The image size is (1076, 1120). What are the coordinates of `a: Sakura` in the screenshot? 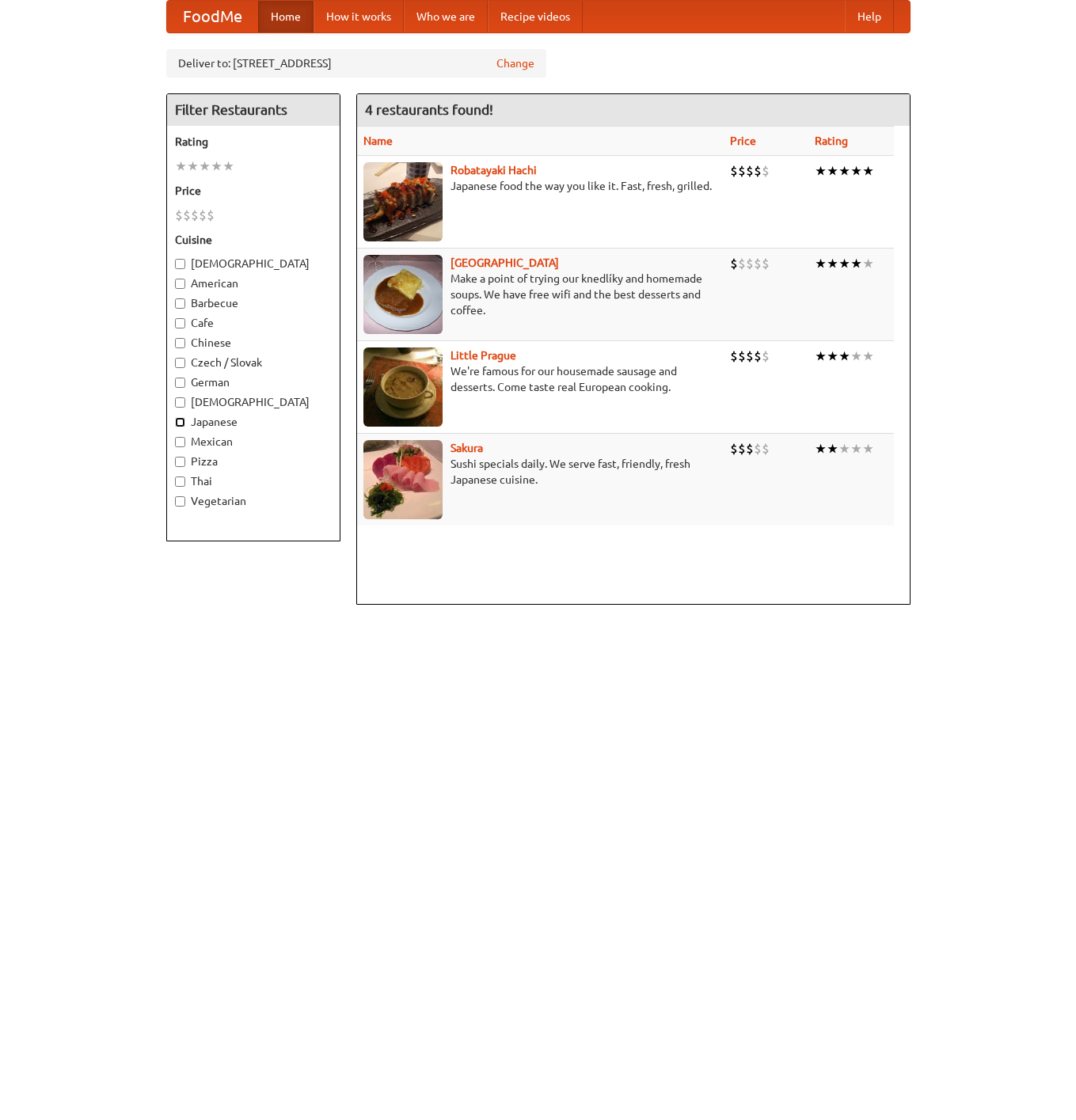 It's located at (466, 448).